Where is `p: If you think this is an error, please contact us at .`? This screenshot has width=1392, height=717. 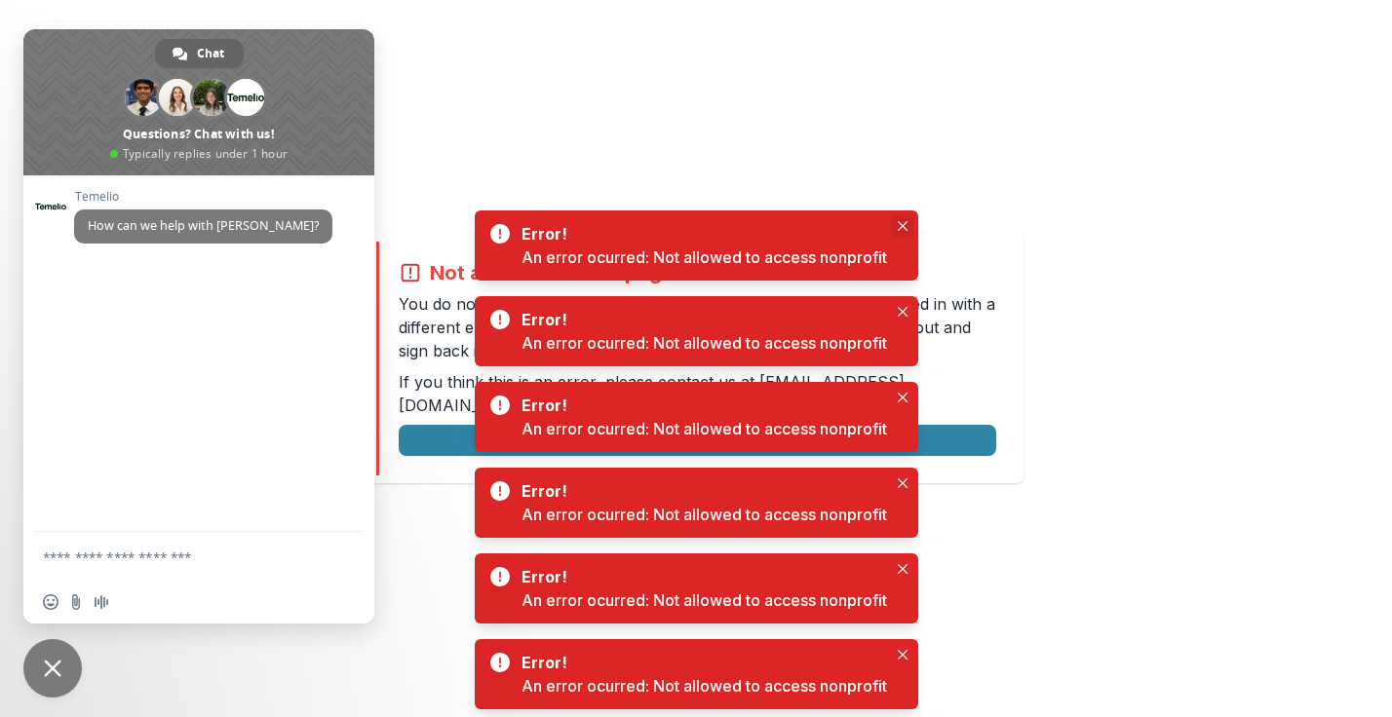 p: If you think this is an error, please contact us at . is located at coordinates (697, 394).